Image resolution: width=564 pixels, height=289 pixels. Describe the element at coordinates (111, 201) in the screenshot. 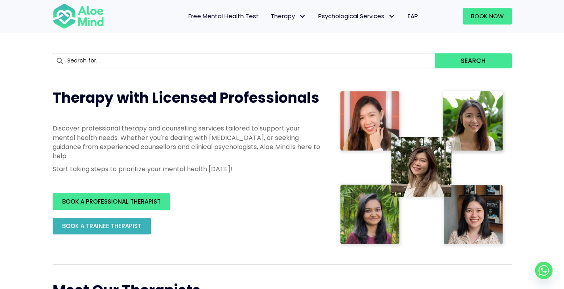

I see `span: BOOK A PROFESSIONAL THERAPIST` at that location.